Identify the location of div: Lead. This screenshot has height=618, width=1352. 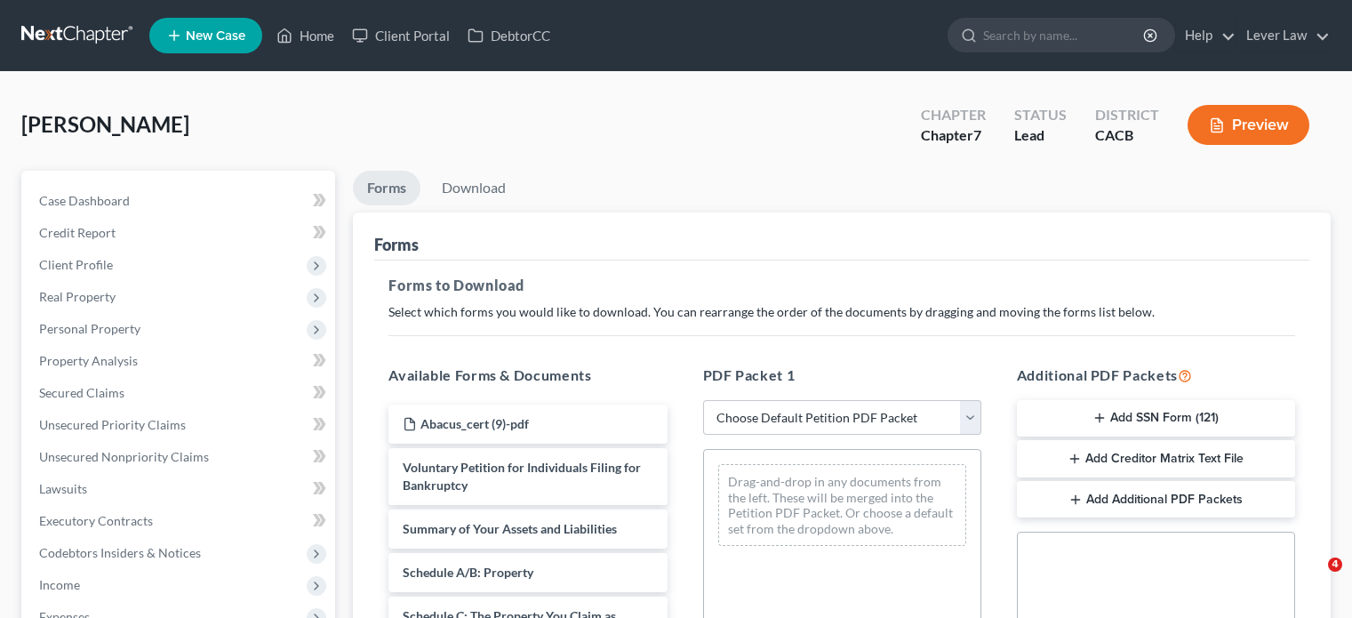
(1040, 135).